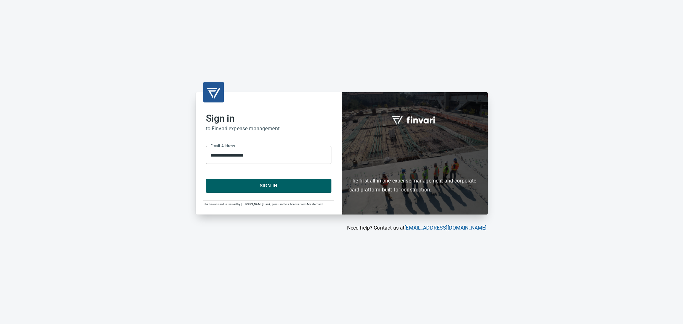 The height and width of the screenshot is (324, 683). Describe the element at coordinates (213, 92) in the screenshot. I see `img: transparent_logo.png` at that location.